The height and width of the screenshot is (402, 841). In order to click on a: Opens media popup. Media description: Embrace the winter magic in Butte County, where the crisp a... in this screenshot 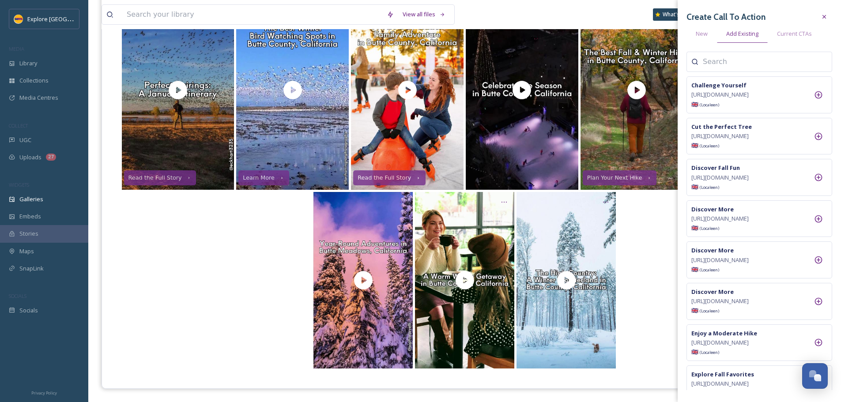, I will do `click(465, 280)`.